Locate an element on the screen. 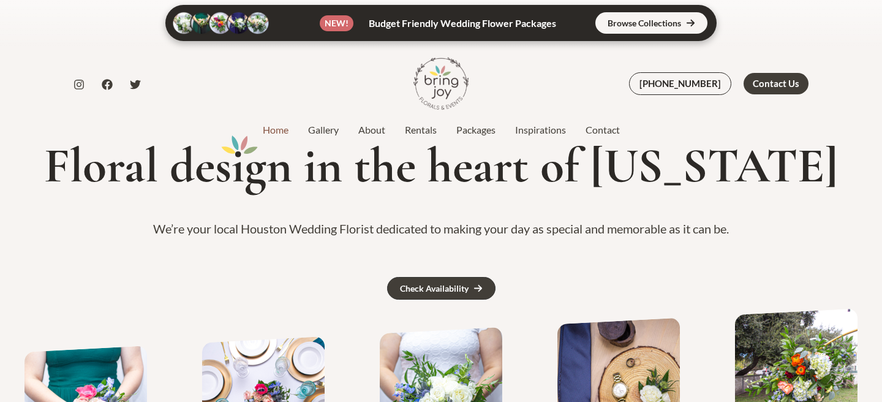 The width and height of the screenshot is (882, 402). nav: Site Navigation is located at coordinates (441, 130).